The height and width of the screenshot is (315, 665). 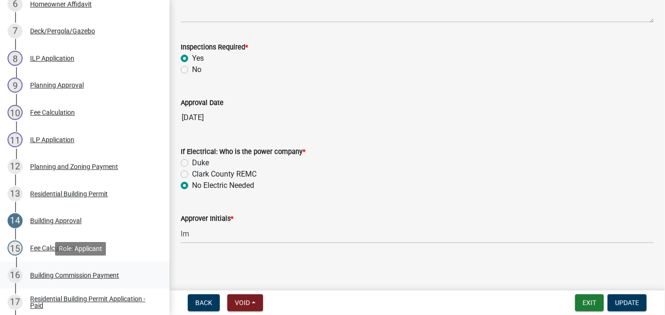 I want to click on button: Exit, so click(x=589, y=302).